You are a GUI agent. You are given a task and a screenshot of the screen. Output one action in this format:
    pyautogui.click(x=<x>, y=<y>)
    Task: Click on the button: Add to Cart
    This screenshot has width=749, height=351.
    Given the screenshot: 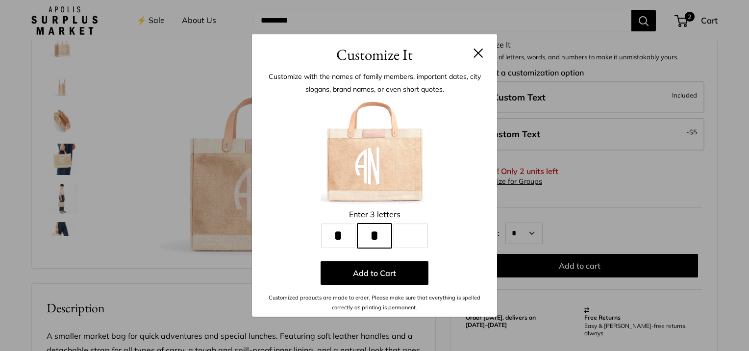 What is the action you would take?
    pyautogui.click(x=375, y=273)
    